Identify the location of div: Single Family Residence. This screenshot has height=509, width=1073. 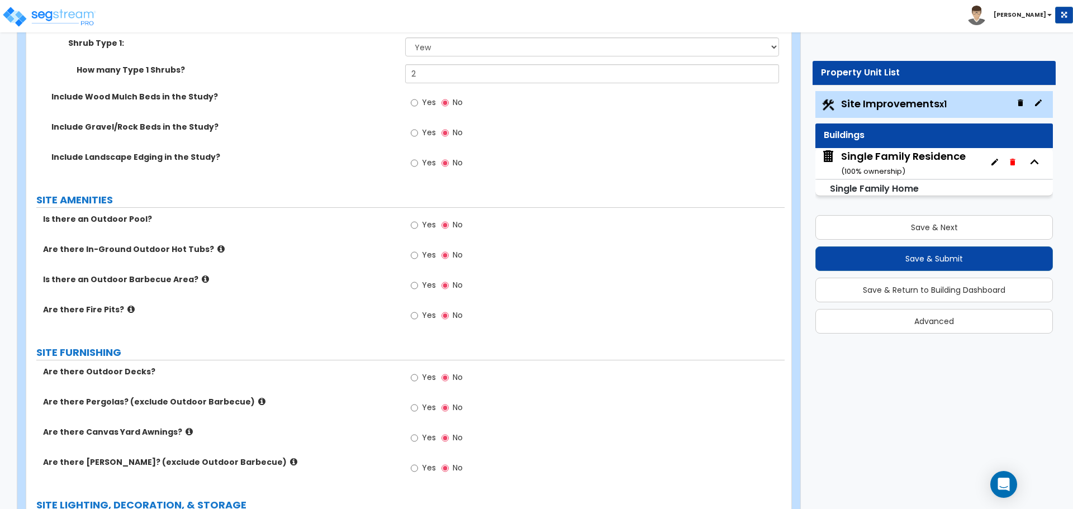
(903, 163).